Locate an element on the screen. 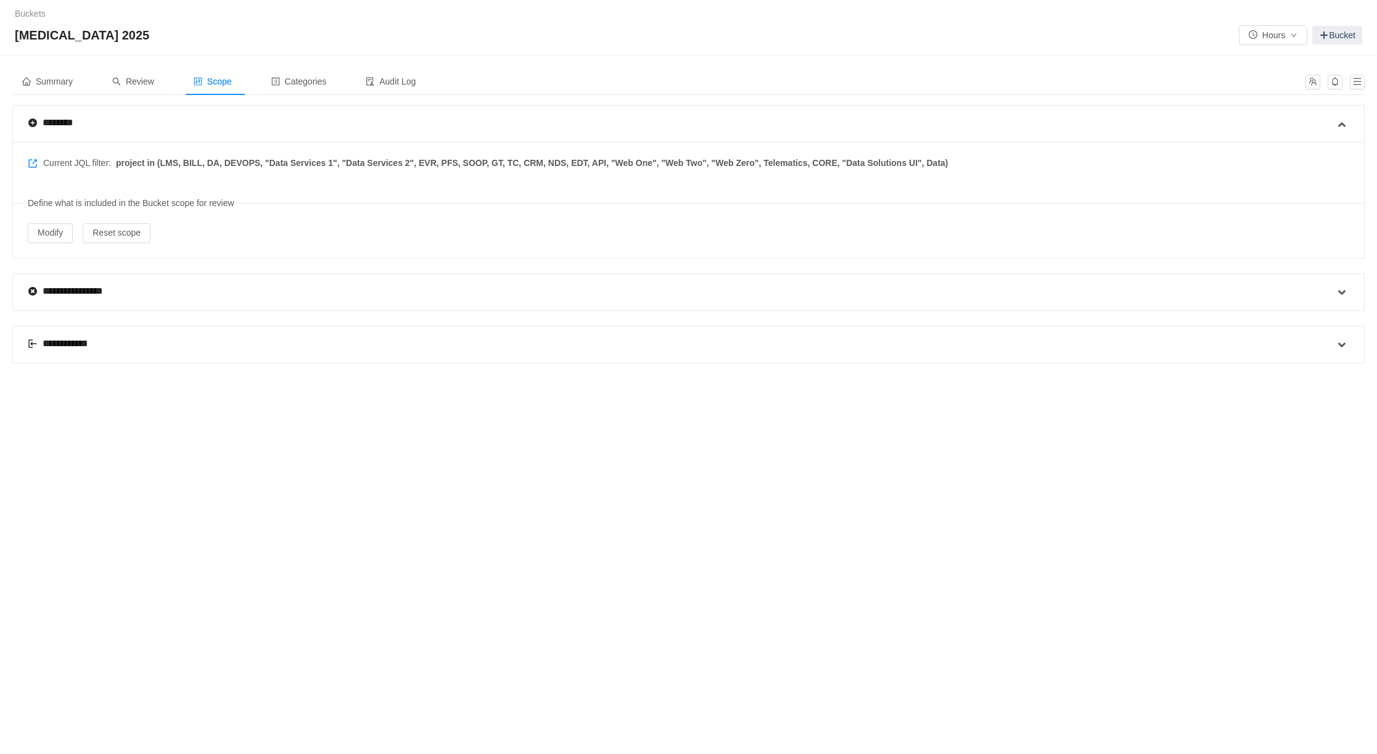 The image size is (1377, 754). span: Define what is included in the Bucket scope for review is located at coordinates (131, 203).